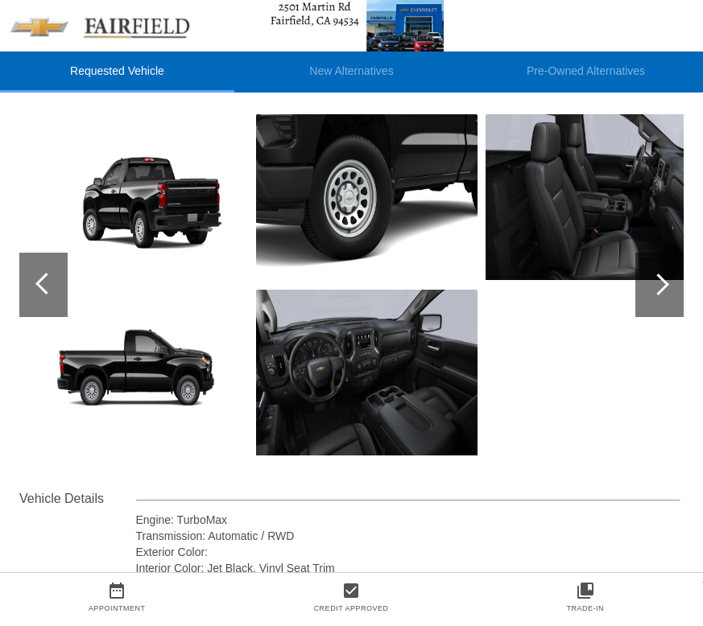 The image size is (703, 626). Describe the element at coordinates (408, 552) in the screenshot. I see `div: Exterior Color:` at that location.